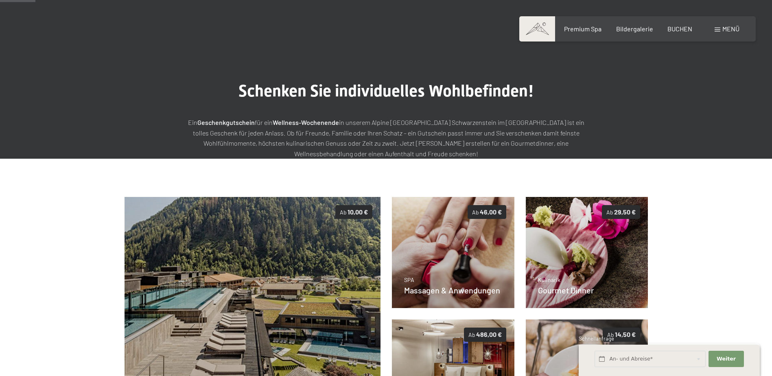 This screenshot has height=376, width=772. Describe the element at coordinates (680, 28) in the screenshot. I see `a: BUCHEN` at that location.